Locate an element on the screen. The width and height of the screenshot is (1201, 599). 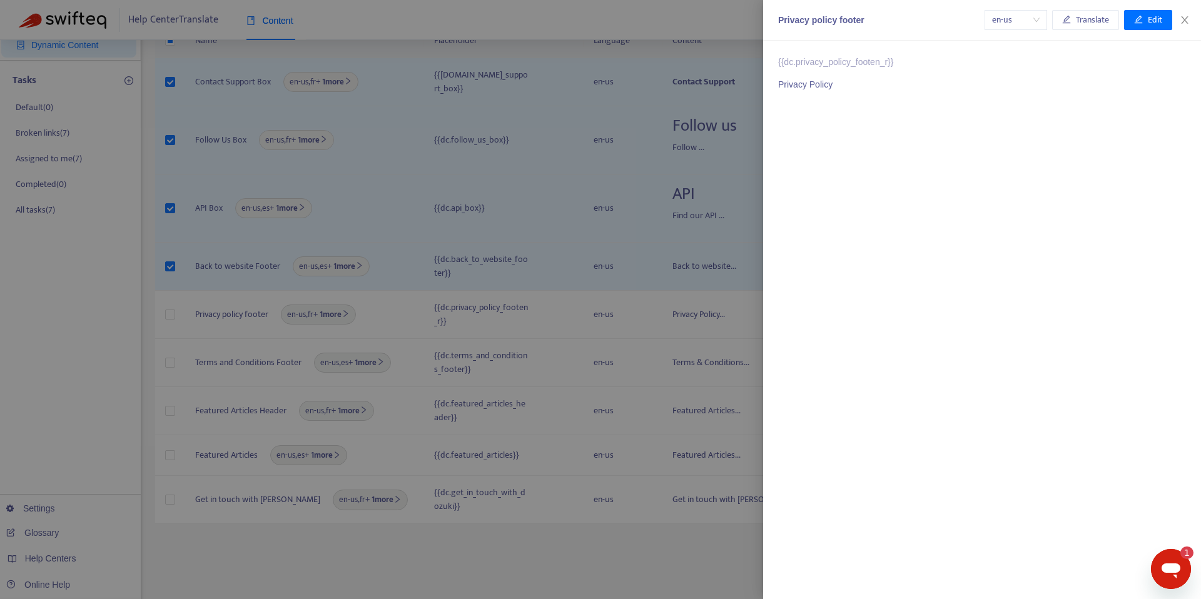
button: Translate is located at coordinates (1085, 20).